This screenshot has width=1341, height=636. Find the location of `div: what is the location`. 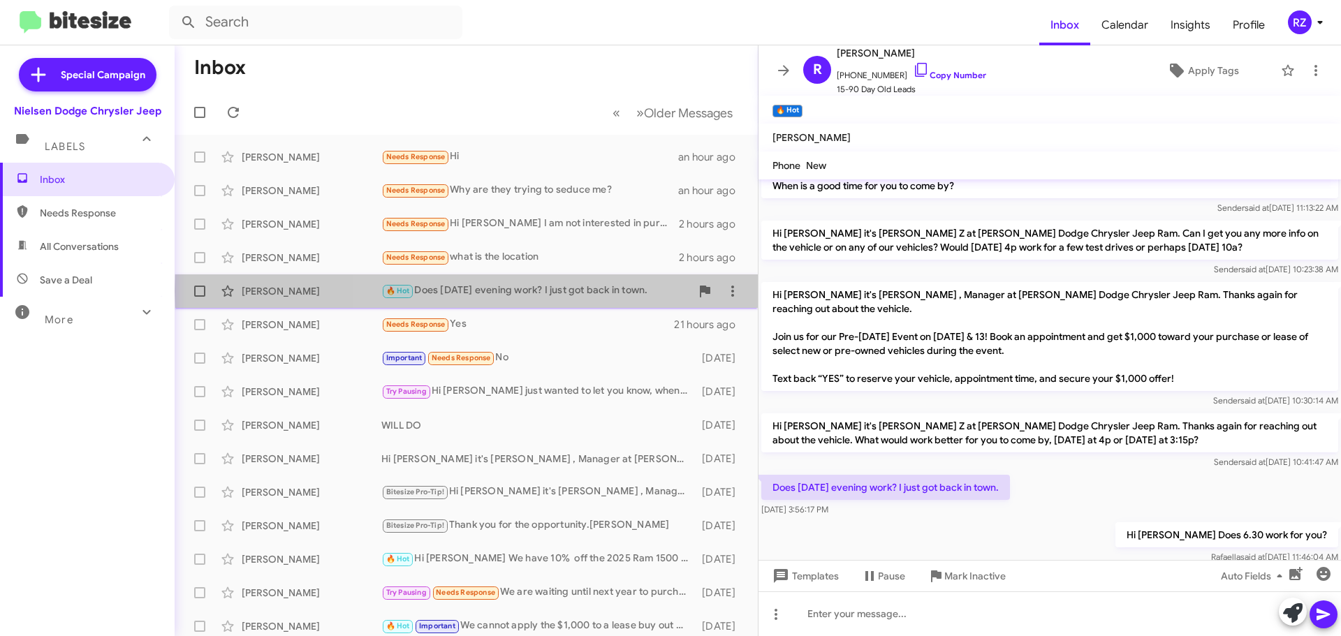

div: what is the location is located at coordinates (530, 257).